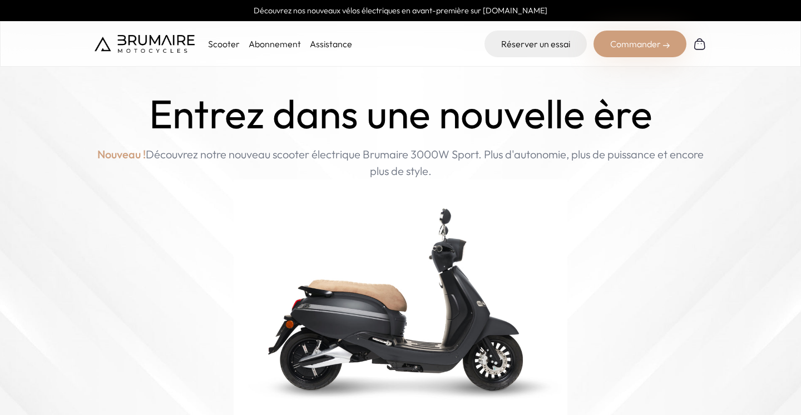  I want to click on img: Panier, so click(699, 44).